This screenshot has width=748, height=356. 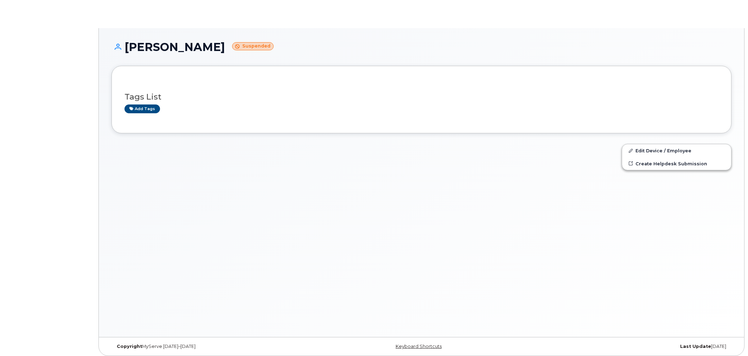 What do you see at coordinates (253, 46) in the screenshot?
I see `small: Suspended` at bounding box center [253, 46].